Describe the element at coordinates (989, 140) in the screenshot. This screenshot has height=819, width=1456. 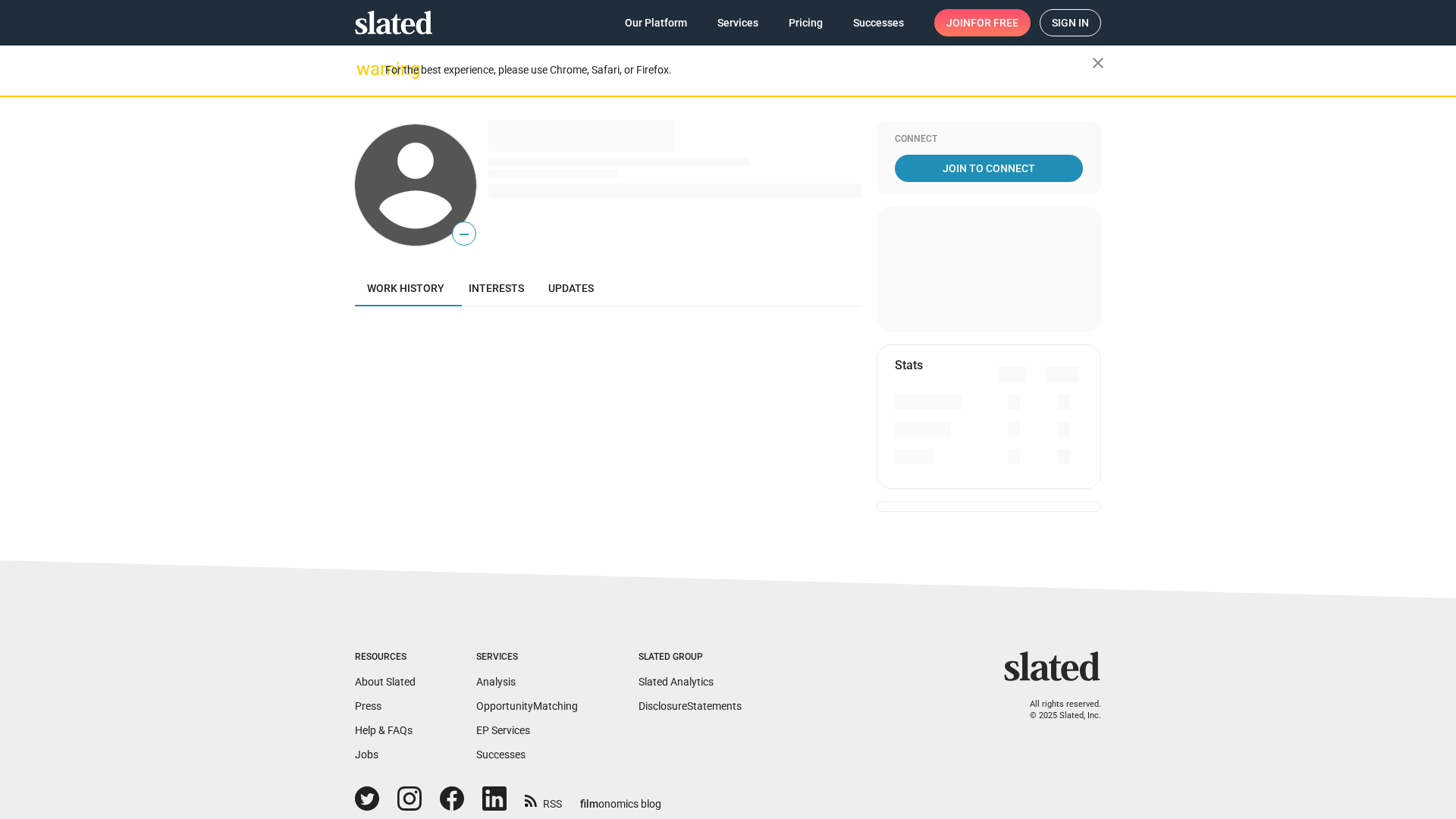
I see `div: Connect` at that location.